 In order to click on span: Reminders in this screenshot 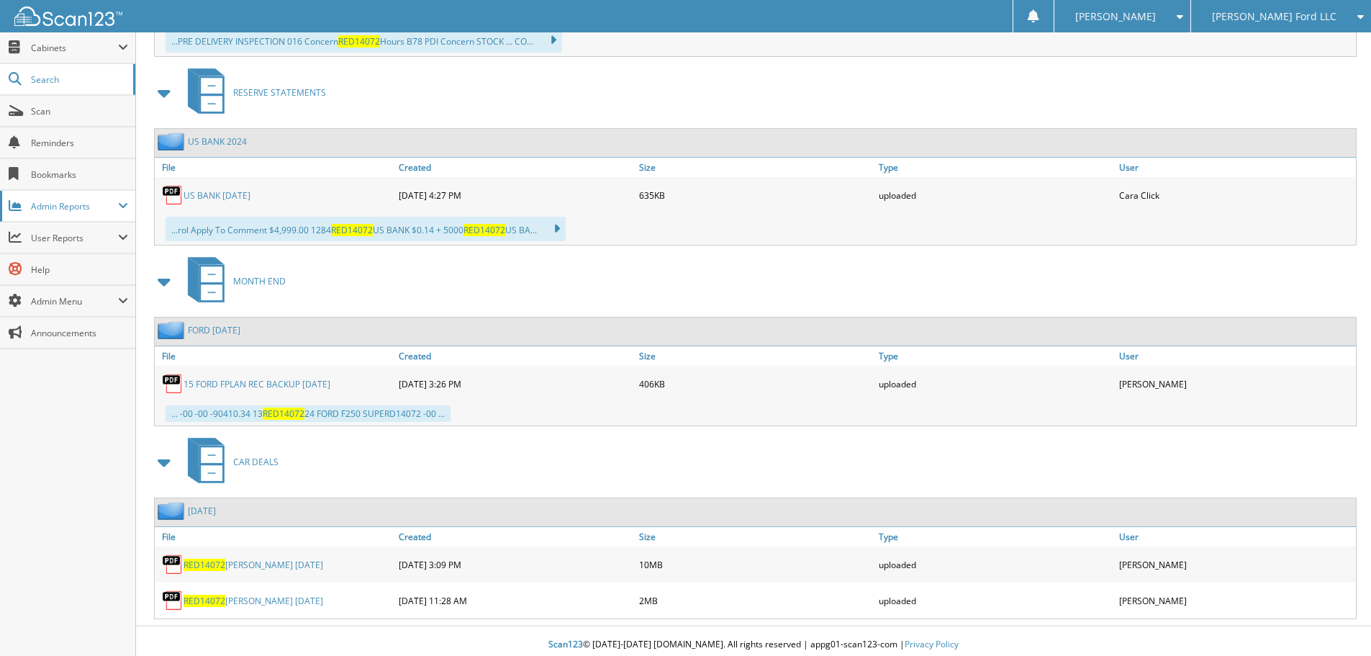, I will do `click(79, 142)`.